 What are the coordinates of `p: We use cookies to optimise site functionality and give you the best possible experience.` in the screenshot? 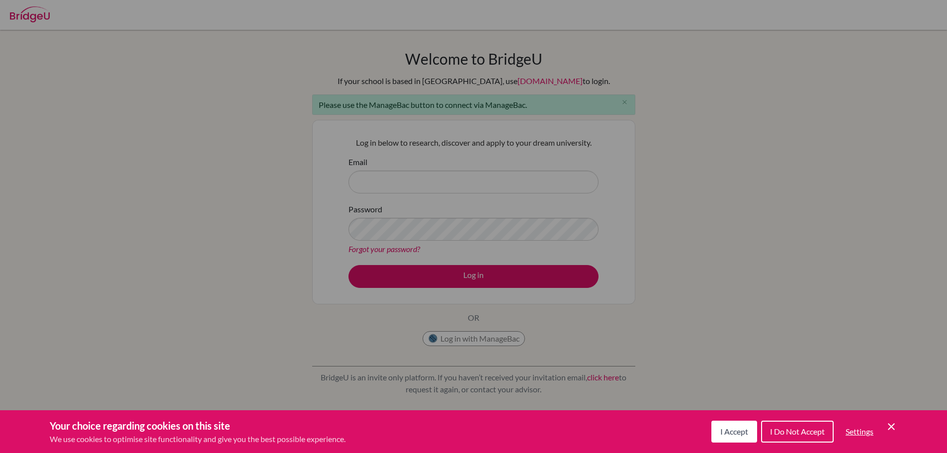 It's located at (197, 439).